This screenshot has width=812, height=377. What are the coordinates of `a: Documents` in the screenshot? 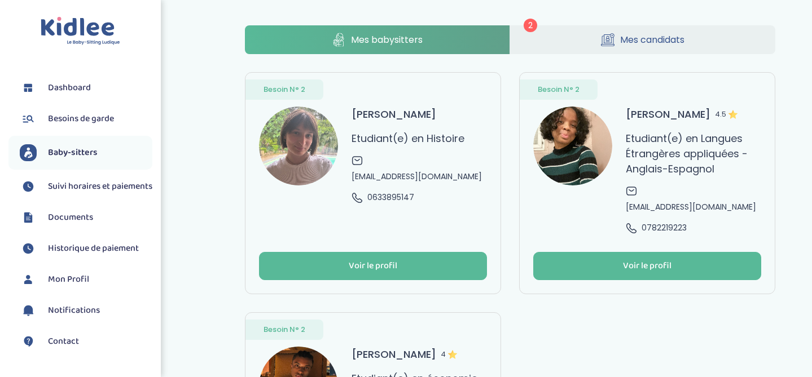 It's located at (86, 218).